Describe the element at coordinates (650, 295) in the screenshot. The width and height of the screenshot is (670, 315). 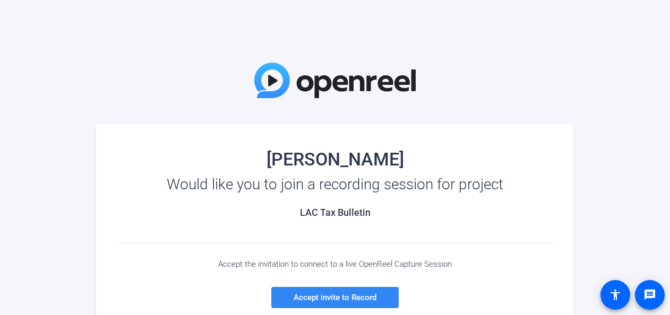
I see `mat-icon: message` at that location.